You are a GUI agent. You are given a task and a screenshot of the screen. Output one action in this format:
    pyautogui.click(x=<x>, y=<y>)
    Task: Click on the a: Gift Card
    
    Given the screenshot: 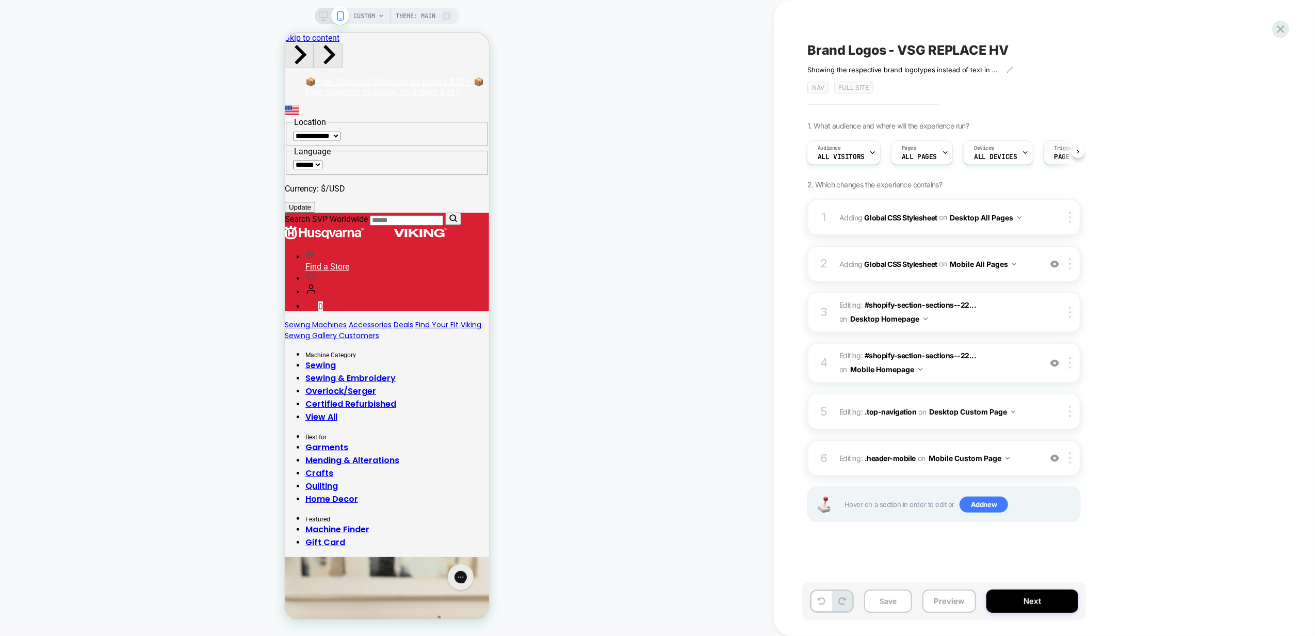 What is the action you would take?
    pyautogui.click(x=40, y=509)
    